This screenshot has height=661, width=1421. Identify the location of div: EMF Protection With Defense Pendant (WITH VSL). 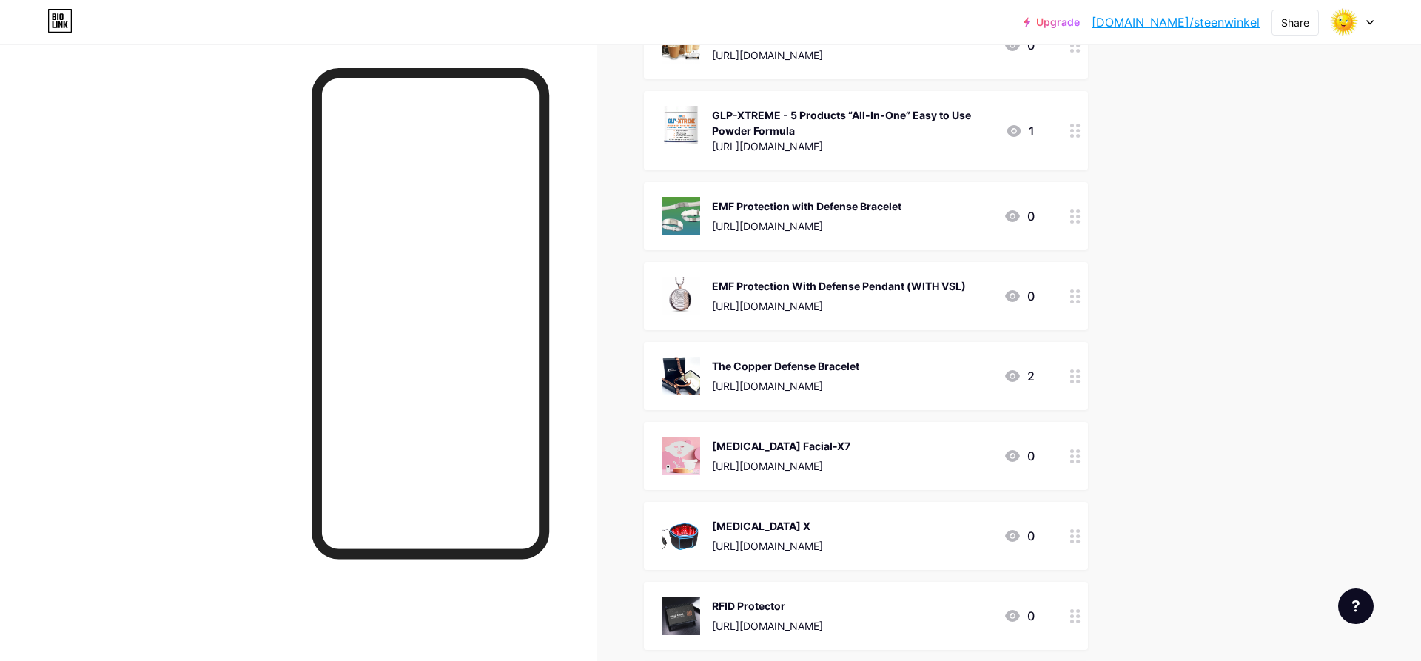
(839, 286).